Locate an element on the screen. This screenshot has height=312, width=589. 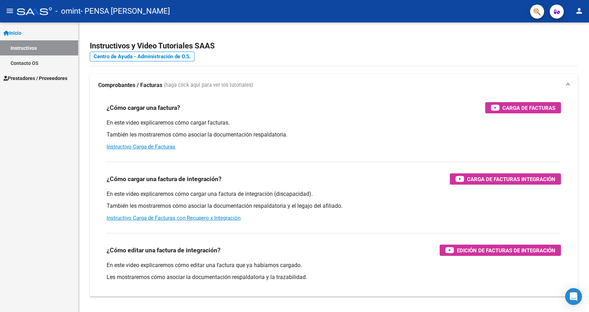
h3: ¿Cómo cargar una factura de integración? is located at coordinates (164, 179).